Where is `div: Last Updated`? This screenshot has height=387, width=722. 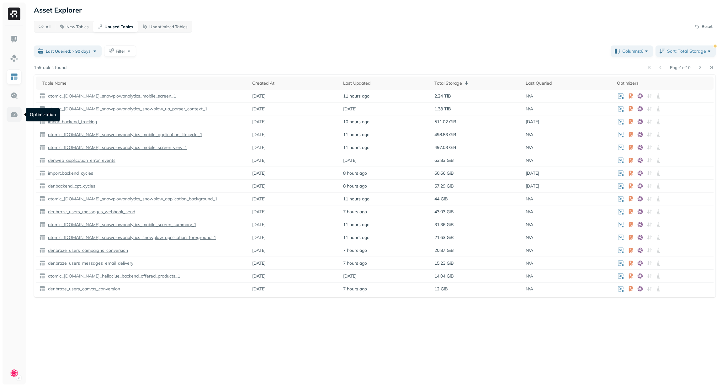 div: Last Updated is located at coordinates (385, 83).